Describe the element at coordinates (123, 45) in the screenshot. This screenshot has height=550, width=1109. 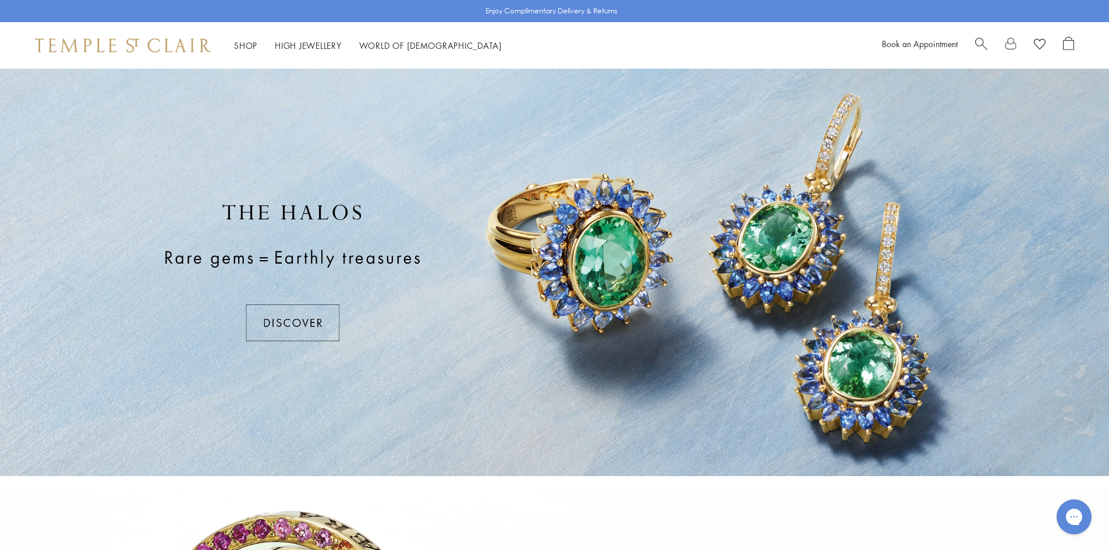
I see `img: Temple St. Clair` at that location.